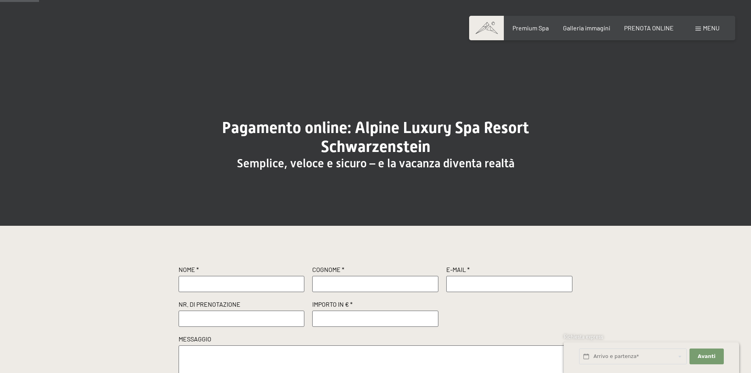 The image size is (751, 373). Describe the element at coordinates (531, 28) in the screenshot. I see `a: Premium Spa` at that location.